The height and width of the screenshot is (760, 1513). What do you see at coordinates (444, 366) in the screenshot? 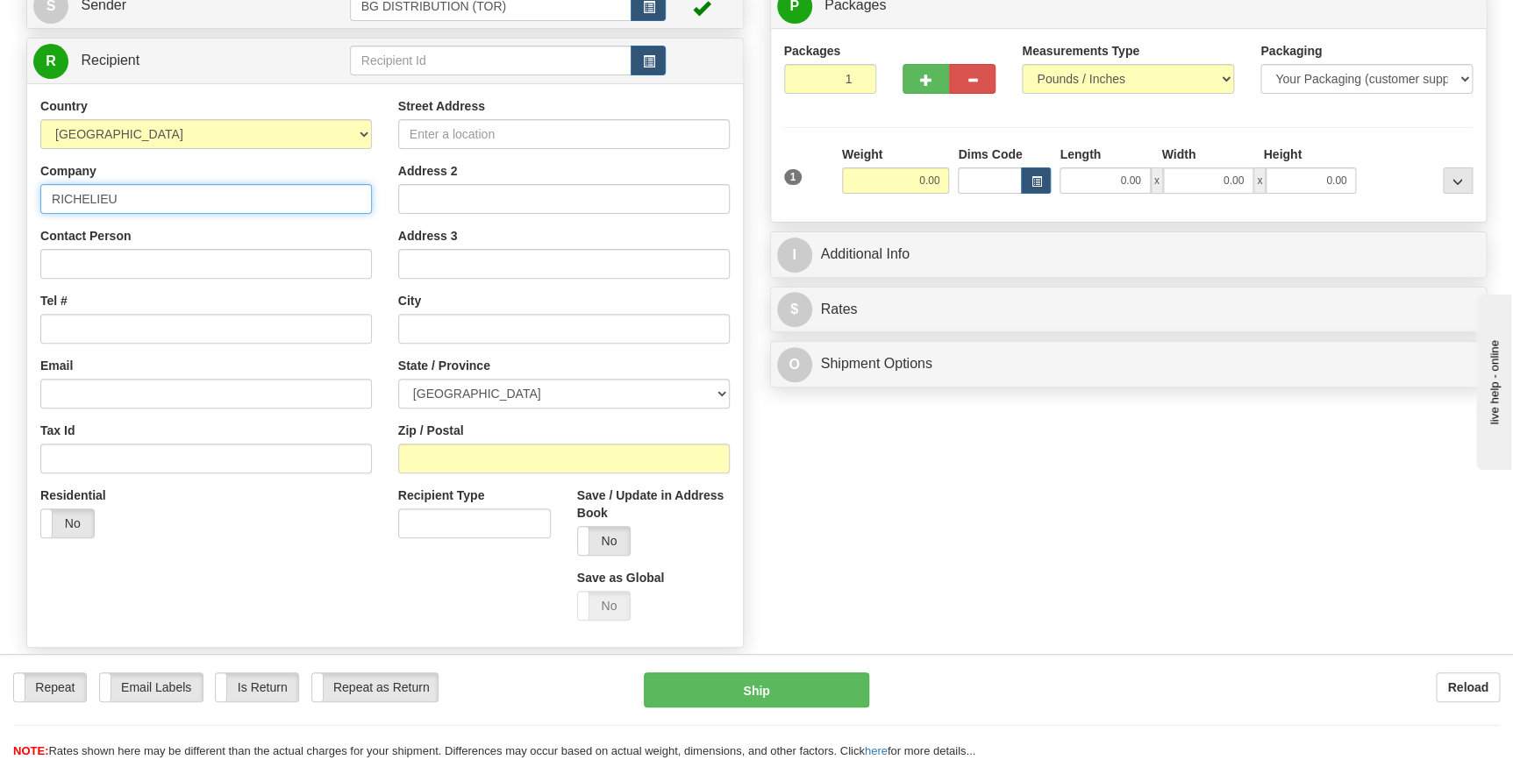
I see `label: State / Province` at bounding box center [444, 366].